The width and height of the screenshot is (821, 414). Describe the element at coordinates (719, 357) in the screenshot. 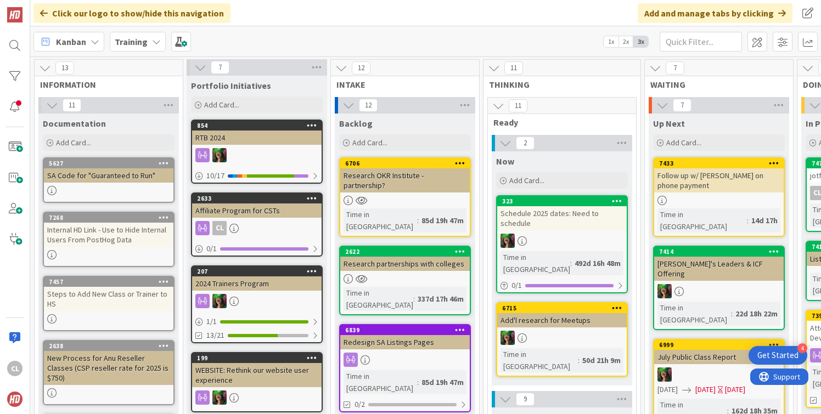

I see `div: July Public Class Report` at that location.